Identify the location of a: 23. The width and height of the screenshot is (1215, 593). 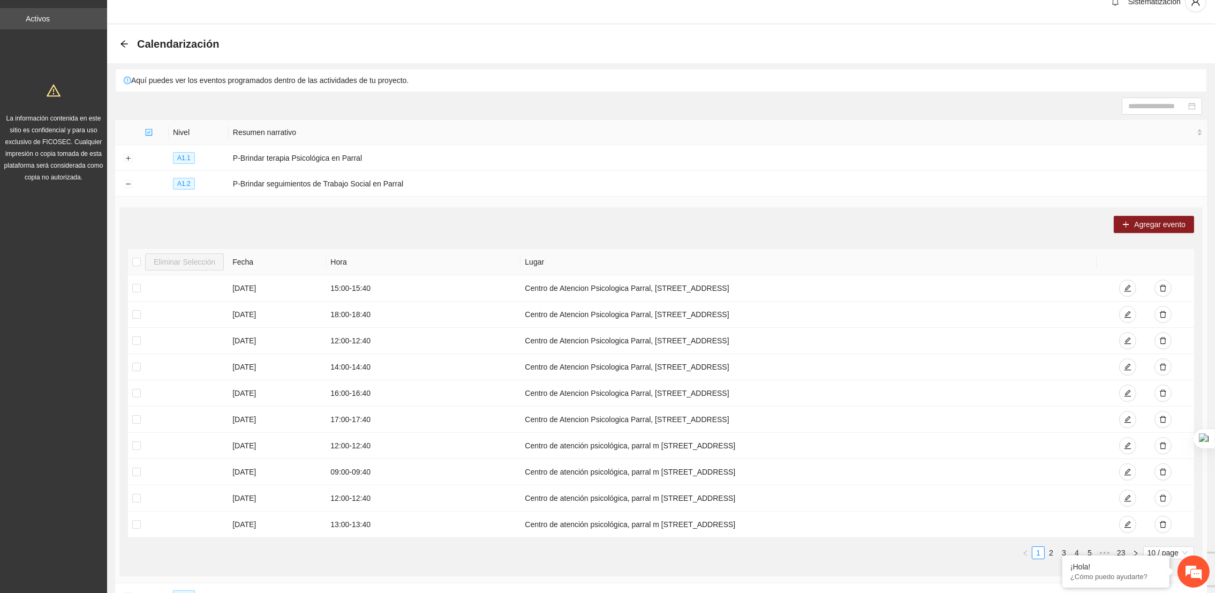
(1121, 553).